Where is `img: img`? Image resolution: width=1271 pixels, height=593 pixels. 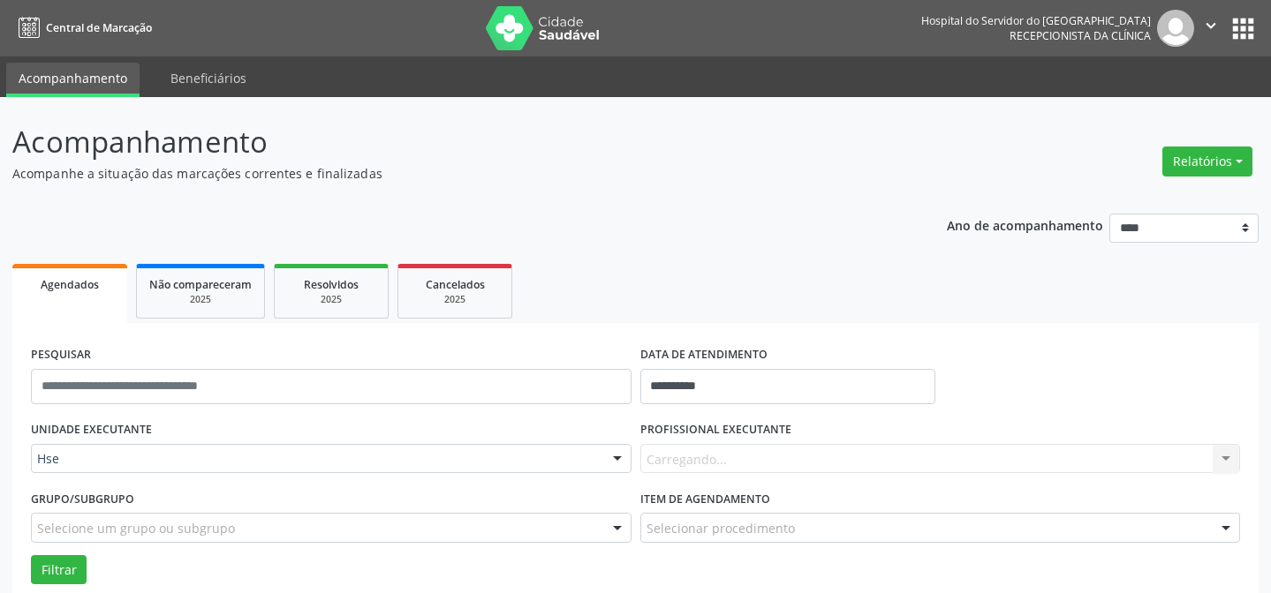
img: img is located at coordinates (1175, 28).